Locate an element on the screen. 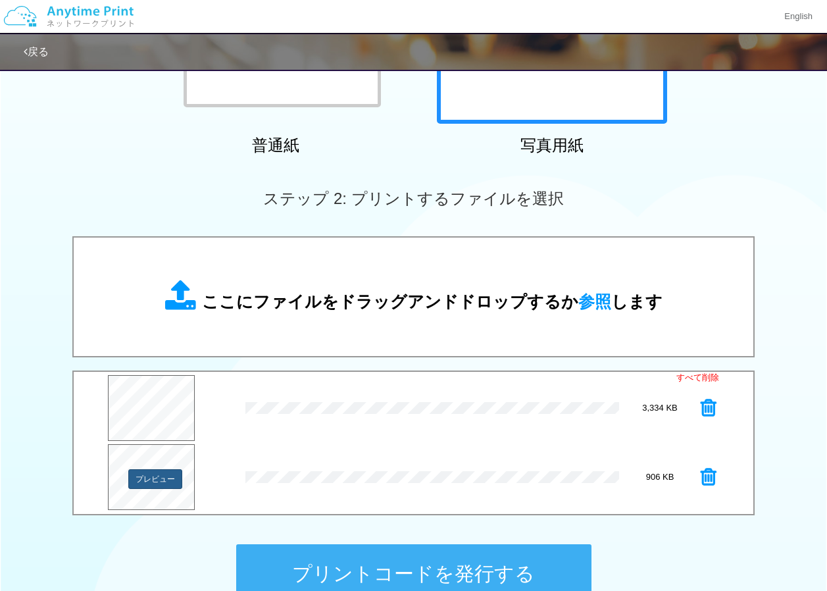 The image size is (827, 591). div: 3,334 KB is located at coordinates (659, 408).